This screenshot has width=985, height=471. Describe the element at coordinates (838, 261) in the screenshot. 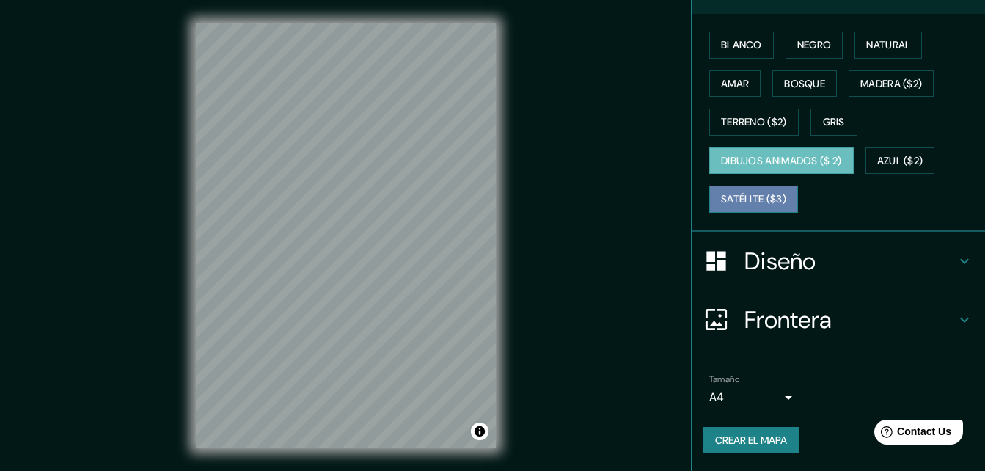

I see `div: Diseño` at that location.